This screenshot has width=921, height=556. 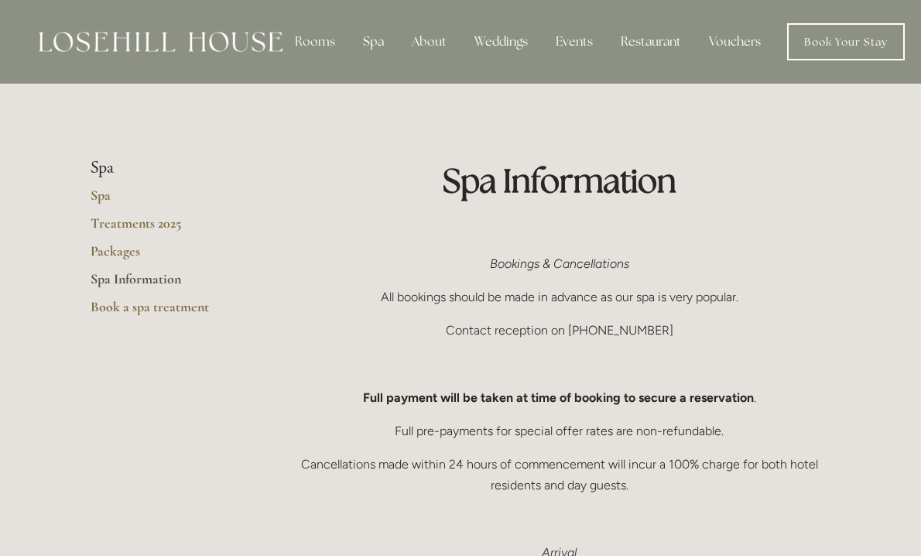 I want to click on a: Spa Information, so click(x=164, y=284).